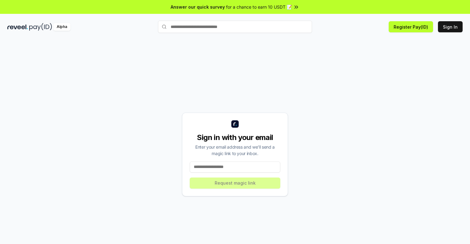  What do you see at coordinates (235, 124) in the screenshot?
I see `img: logo_small` at bounding box center [235, 124].